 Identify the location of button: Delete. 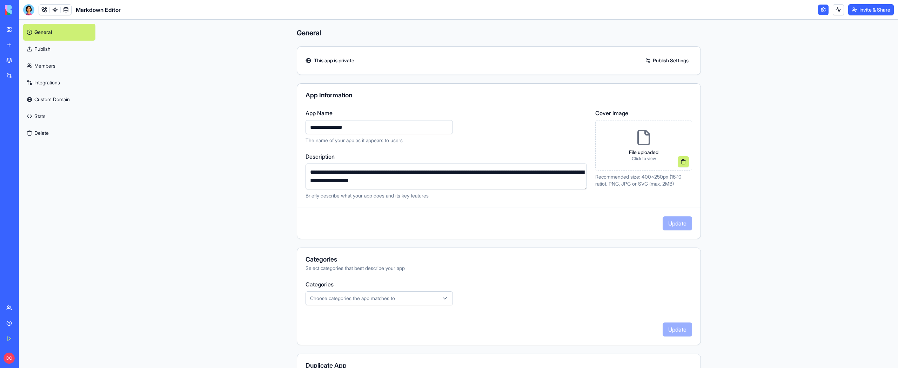
(59, 133).